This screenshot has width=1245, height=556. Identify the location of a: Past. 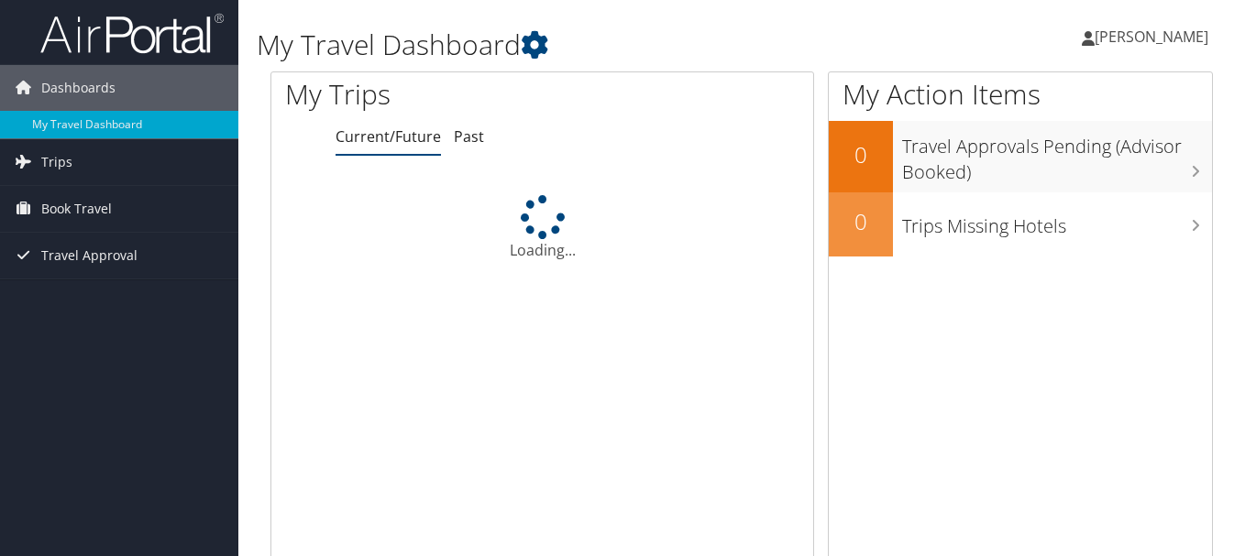
(468, 137).